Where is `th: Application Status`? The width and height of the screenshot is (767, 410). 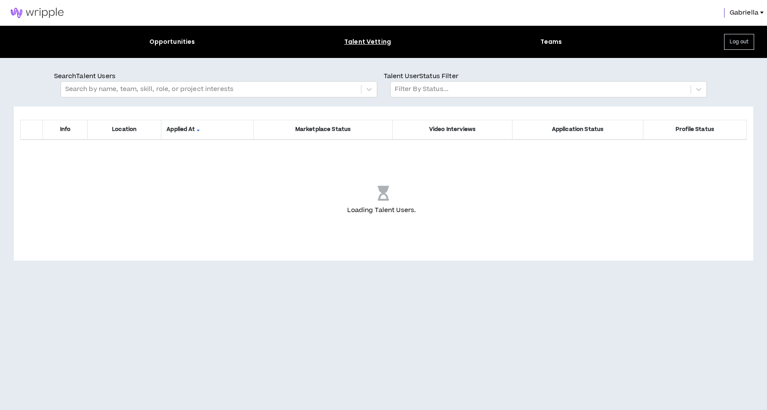 th: Application Status is located at coordinates (578, 130).